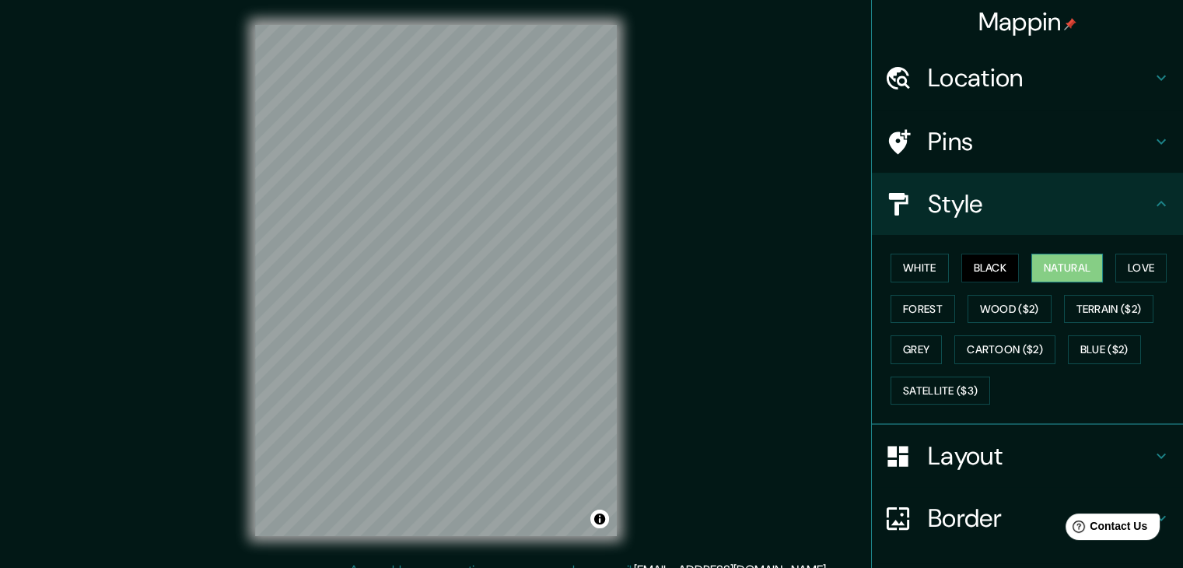 The height and width of the screenshot is (568, 1183). I want to click on img: pin-icon.png, so click(1070, 24).